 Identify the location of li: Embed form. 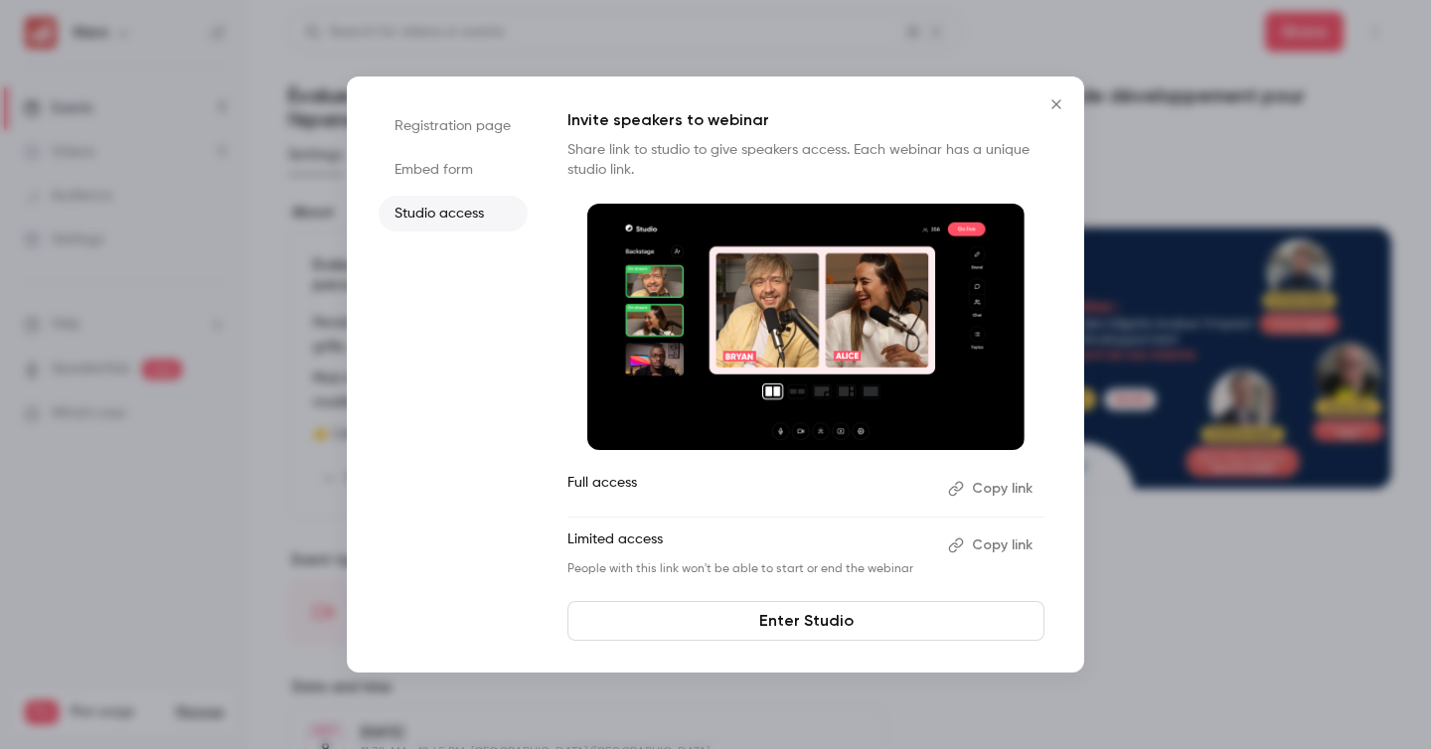
(453, 170).